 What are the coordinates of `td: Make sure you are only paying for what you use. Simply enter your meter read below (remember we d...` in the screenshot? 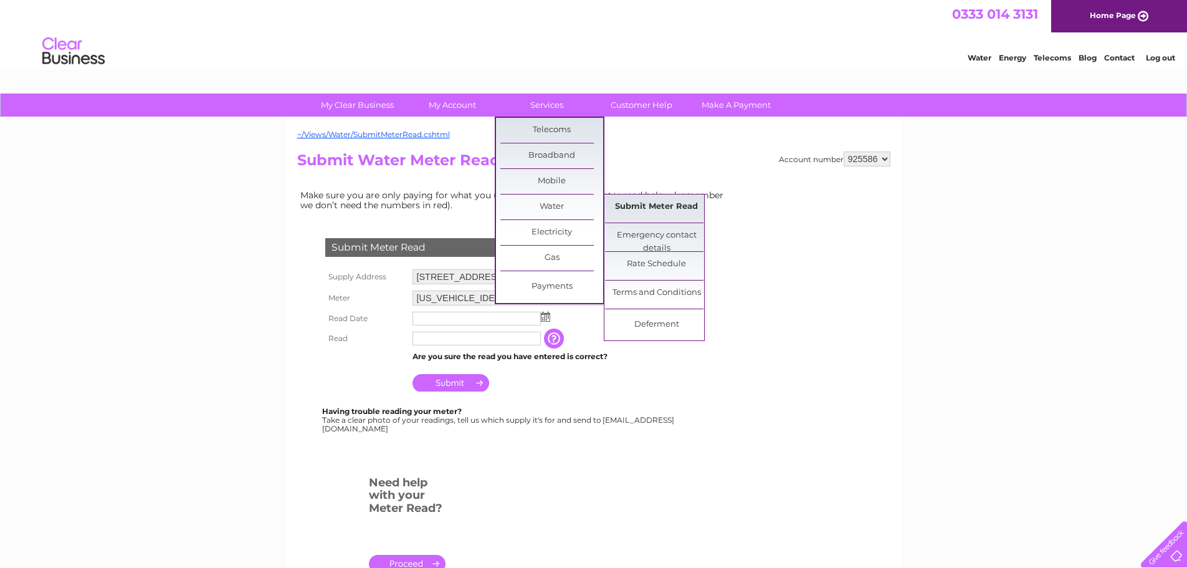 It's located at (515, 200).